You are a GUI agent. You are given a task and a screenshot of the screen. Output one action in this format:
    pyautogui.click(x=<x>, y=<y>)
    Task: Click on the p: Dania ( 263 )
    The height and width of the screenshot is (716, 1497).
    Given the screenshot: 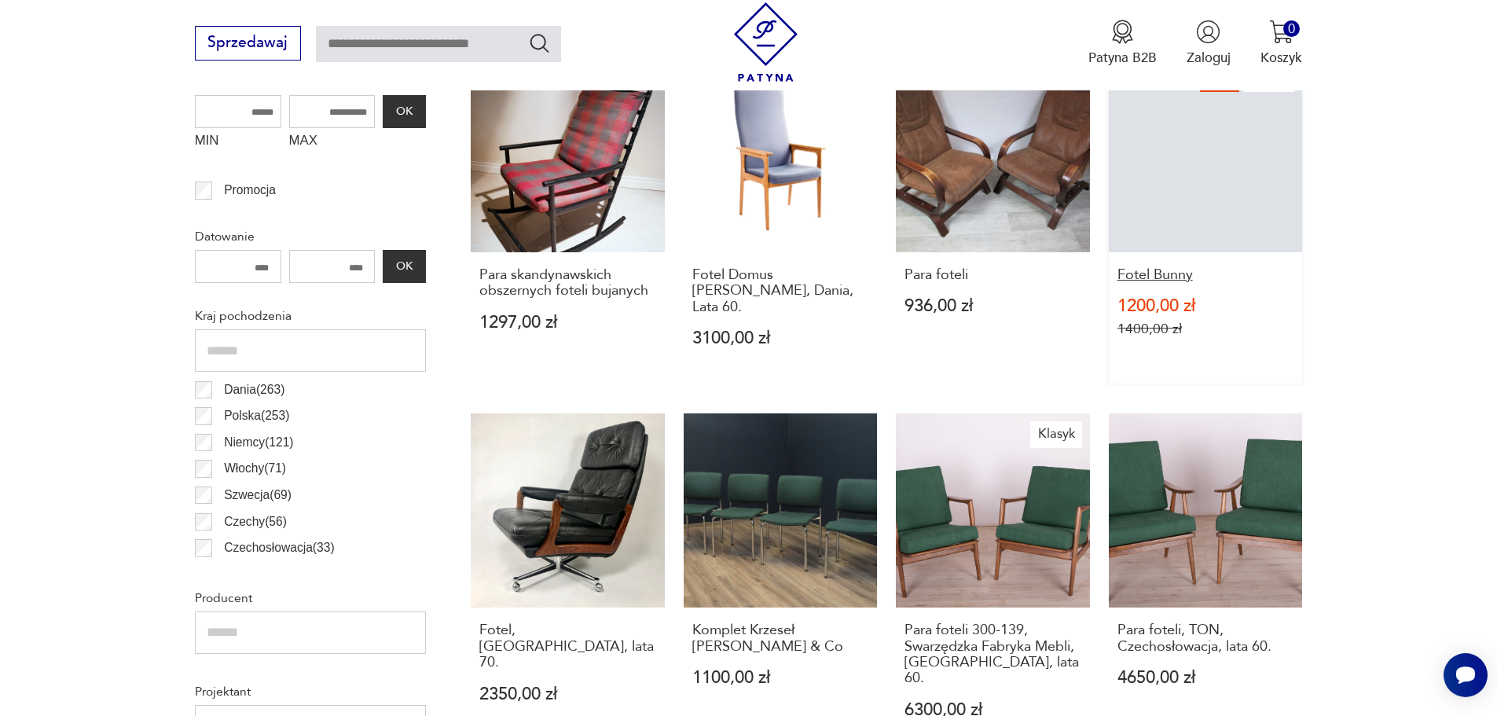 What is the action you would take?
    pyautogui.click(x=254, y=390)
    